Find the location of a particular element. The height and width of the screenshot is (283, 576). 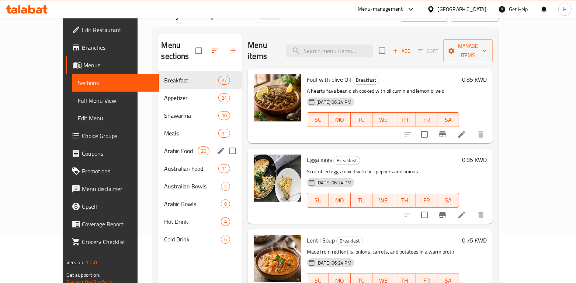

div: Meals is located at coordinates (191, 133).